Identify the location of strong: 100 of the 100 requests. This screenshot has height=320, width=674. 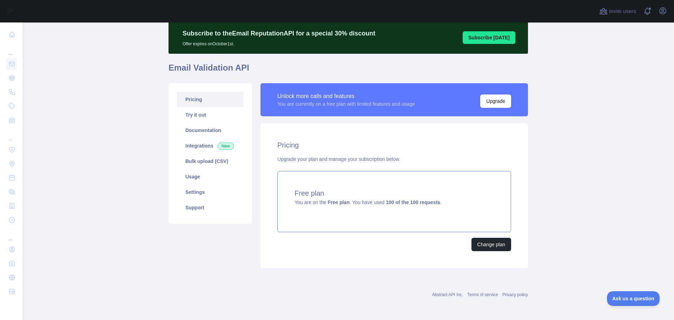
(413, 202).